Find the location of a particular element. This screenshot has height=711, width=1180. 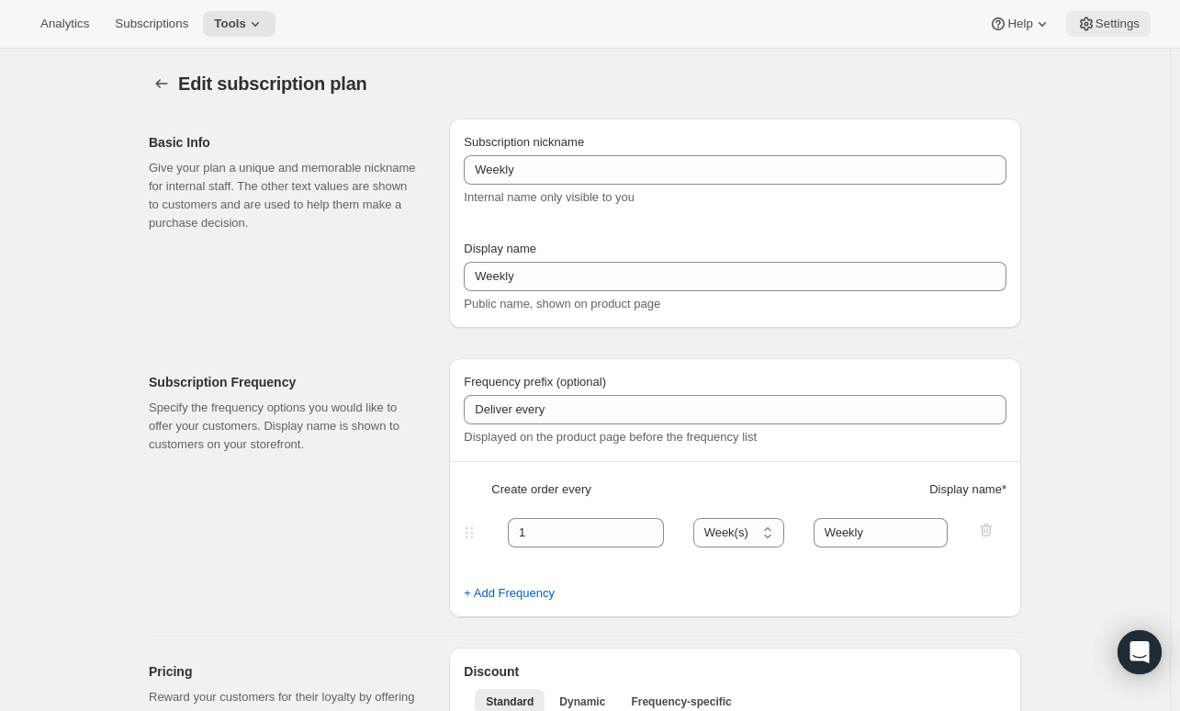

p: Give your plan a unique and memorable nickname for internal staff. The other text values are show... is located at coordinates (284, 196).